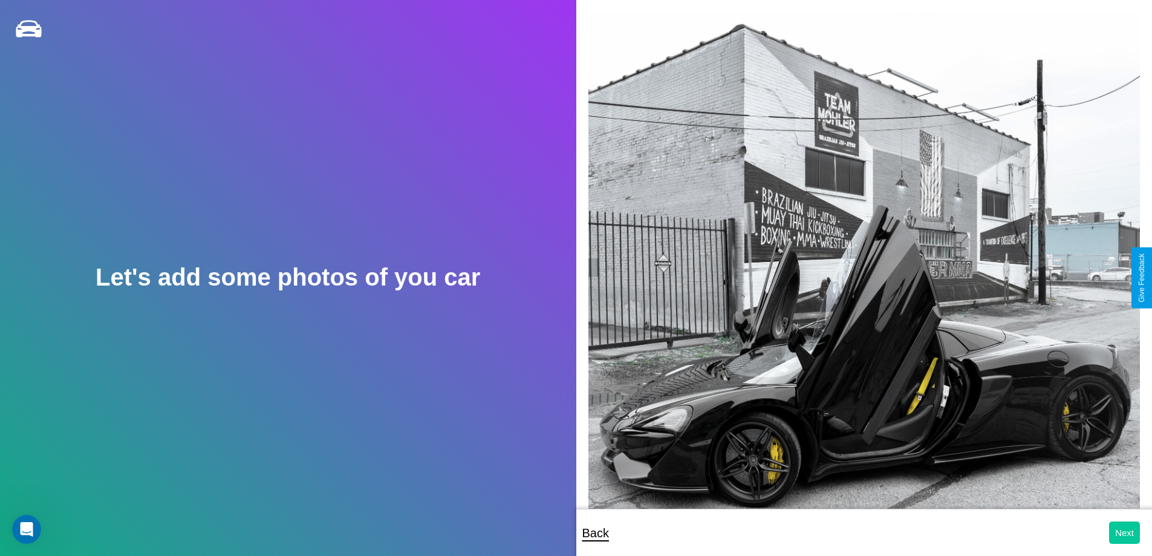  Describe the element at coordinates (1142, 278) in the screenshot. I see `div: Give Feedback` at that location.